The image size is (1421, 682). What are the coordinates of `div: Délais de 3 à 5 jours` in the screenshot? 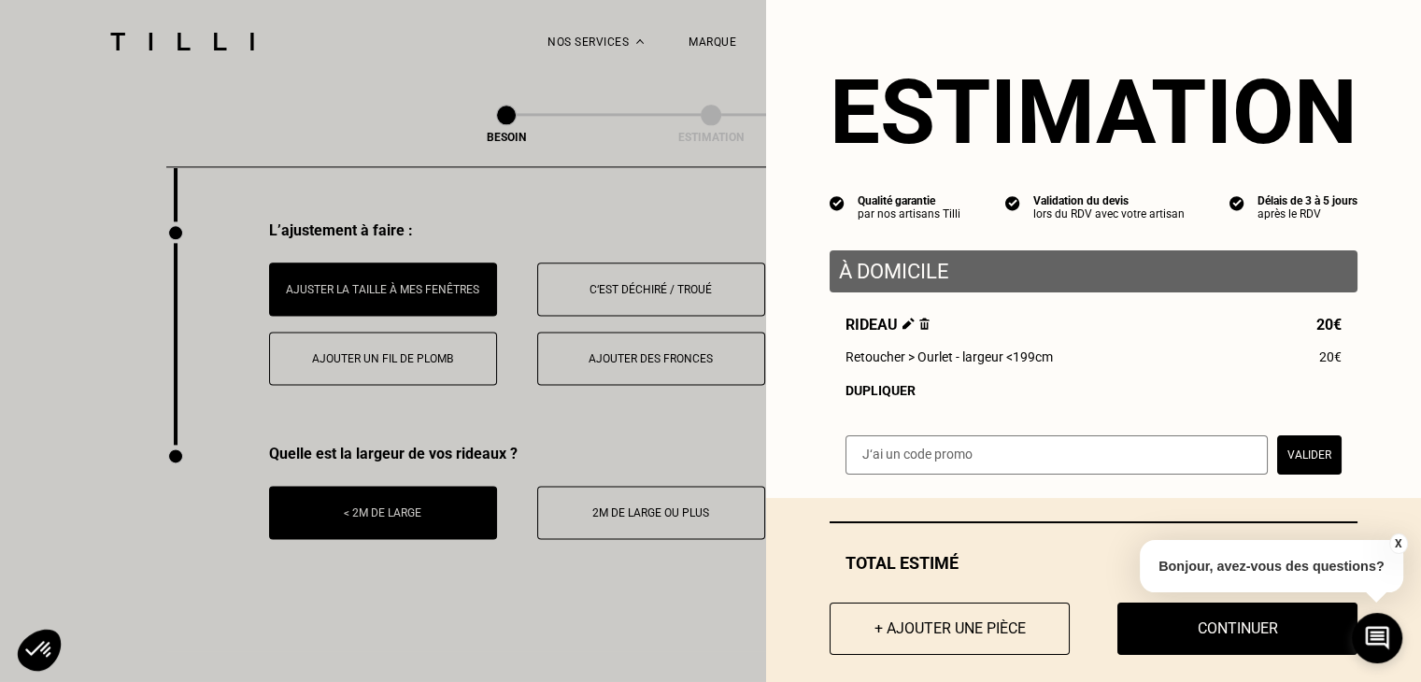 It's located at (1307, 201).